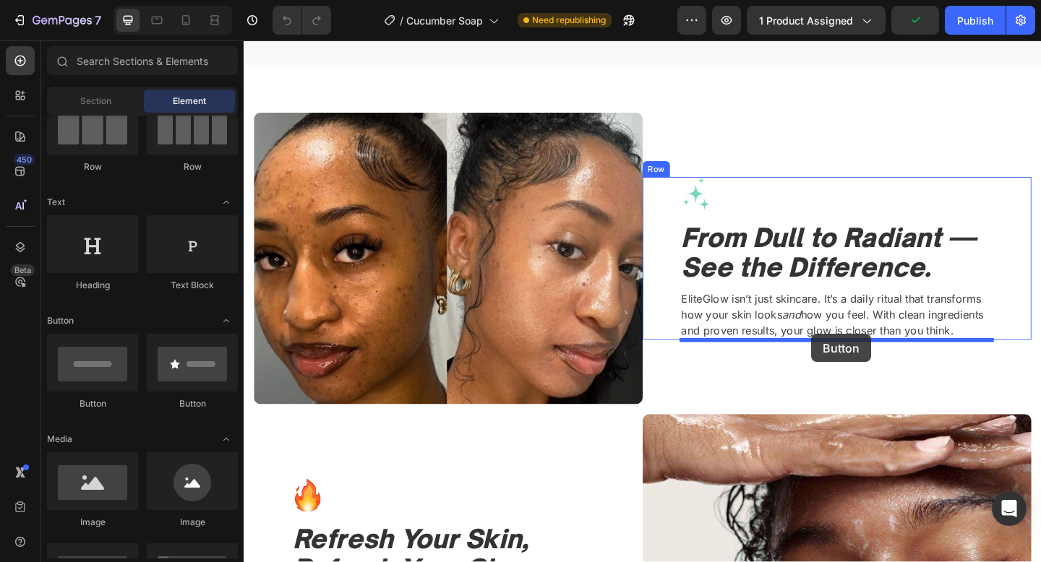 The height and width of the screenshot is (562, 1041). I want to click on span: Section, so click(95, 101).